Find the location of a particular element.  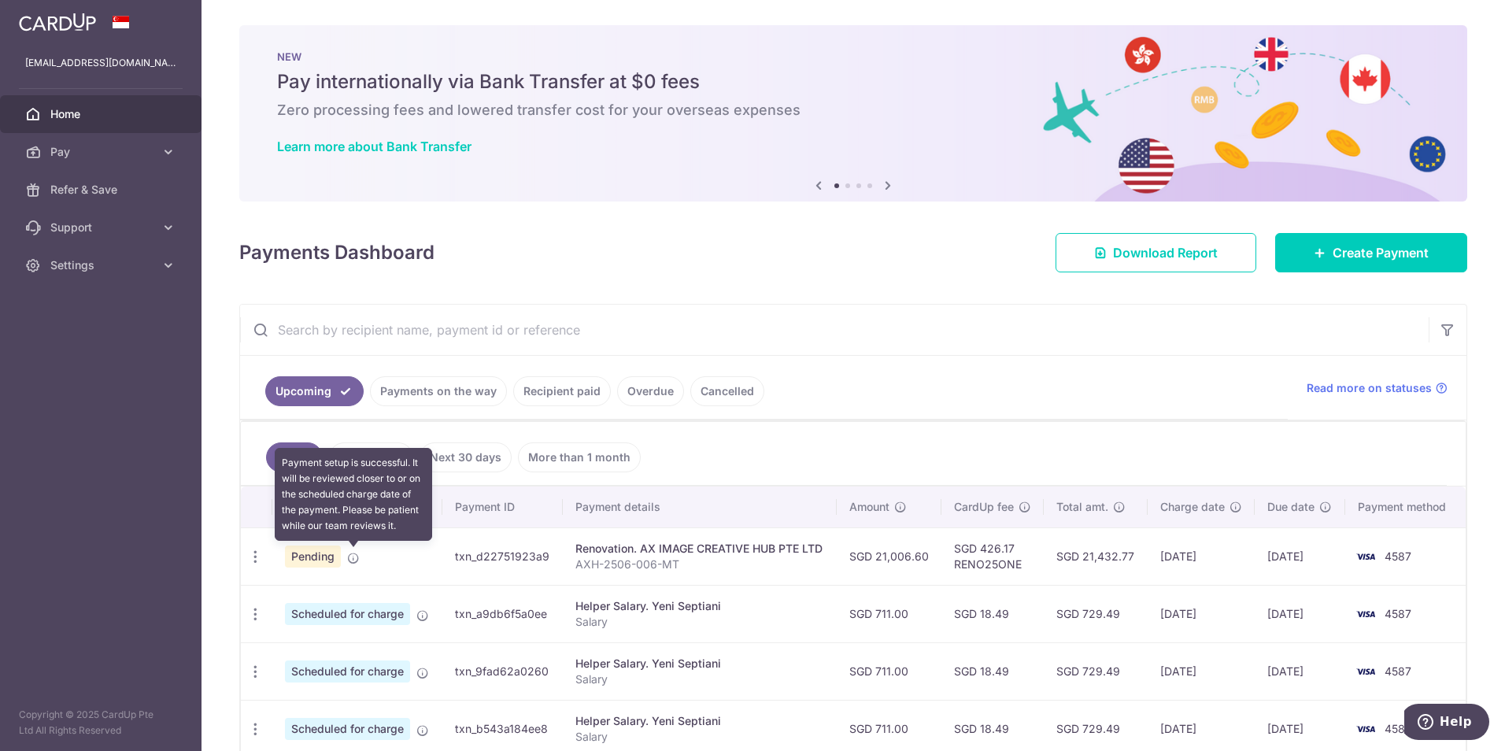

a: Learn more about Bank Transfer is located at coordinates (374, 146).